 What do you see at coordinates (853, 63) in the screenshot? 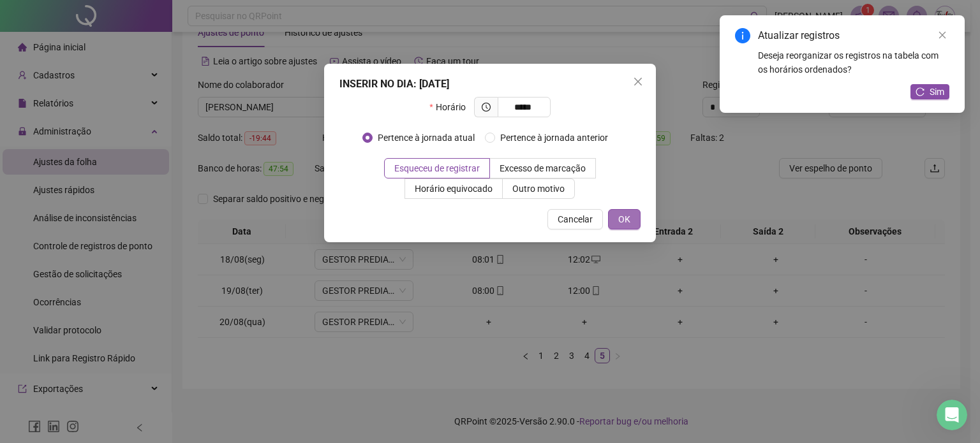
I see `div: Deseja reorganizar os registros na tabela com os horários ordenados?` at bounding box center [853, 63].